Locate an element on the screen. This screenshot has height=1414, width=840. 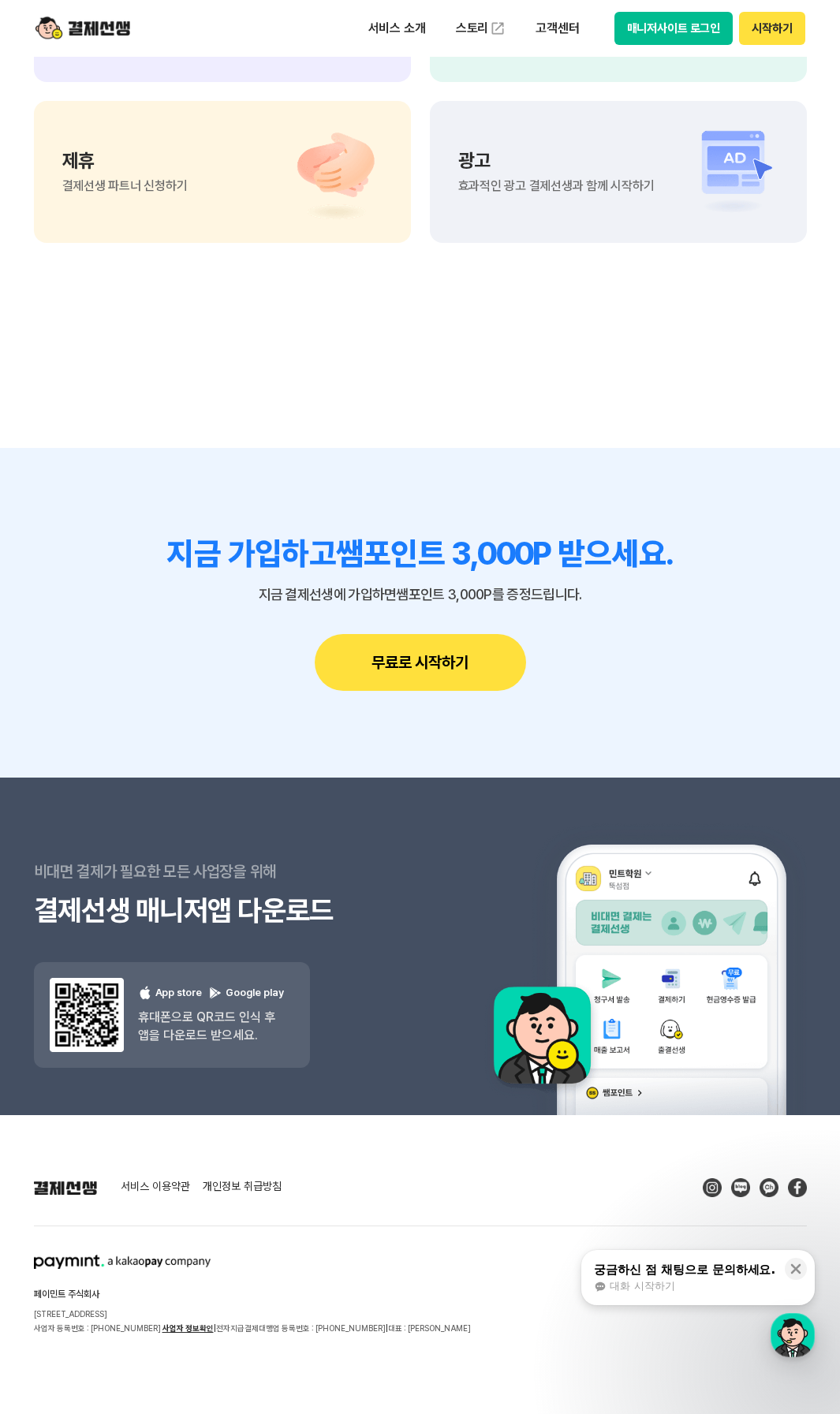
img: 구글 플레이 로고 is located at coordinates (216, 993).